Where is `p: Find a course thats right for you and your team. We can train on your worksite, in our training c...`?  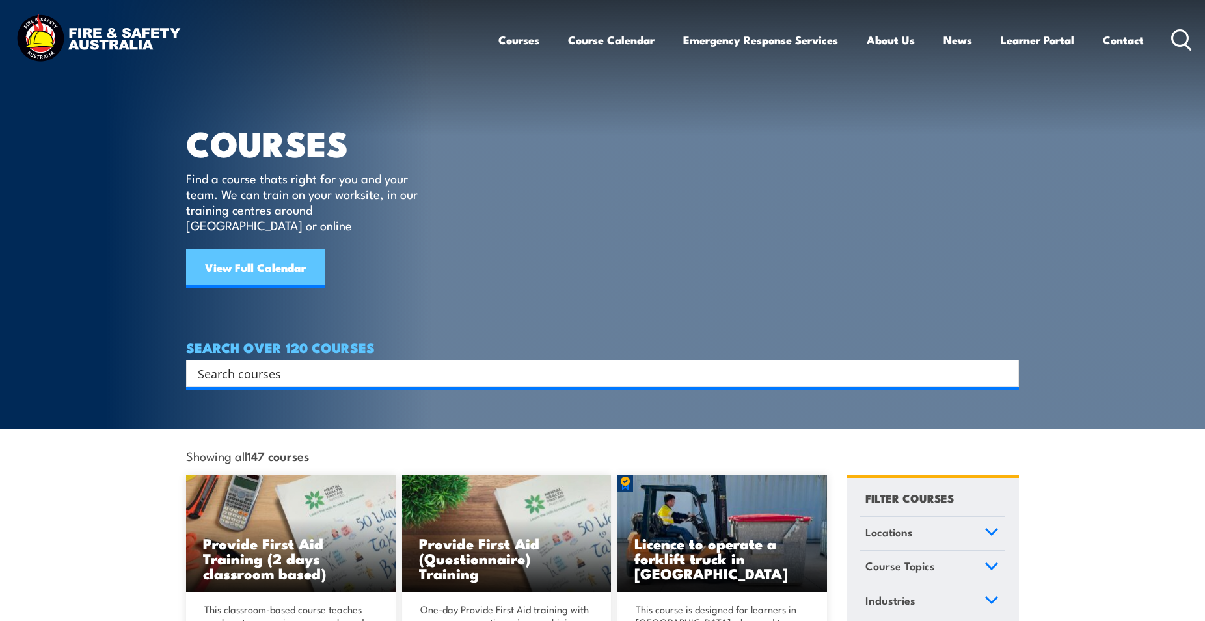
p: Find a course thats right for you and your team. We can train on your worksite, in our training c... is located at coordinates (304, 202).